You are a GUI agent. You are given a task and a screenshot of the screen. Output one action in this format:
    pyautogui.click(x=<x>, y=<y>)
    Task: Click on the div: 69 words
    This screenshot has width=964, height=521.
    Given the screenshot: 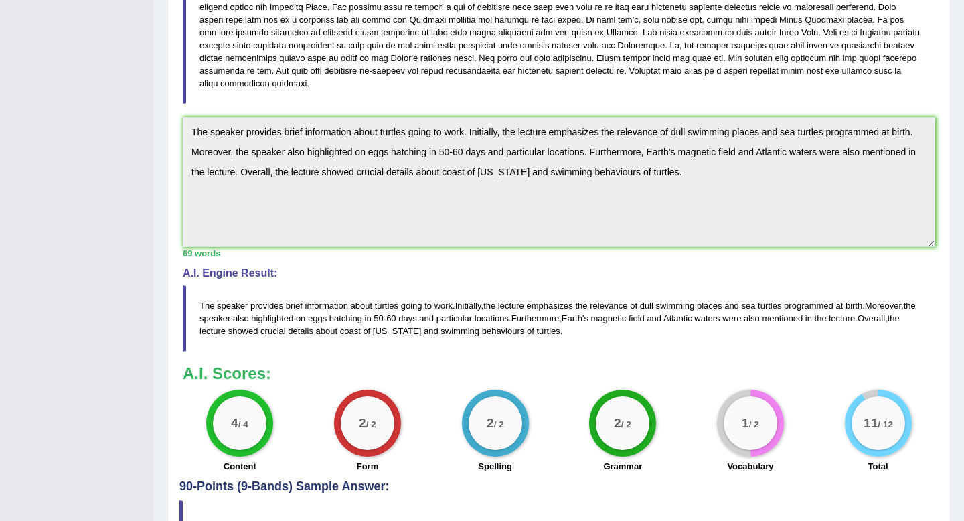 What is the action you would take?
    pyautogui.click(x=559, y=253)
    